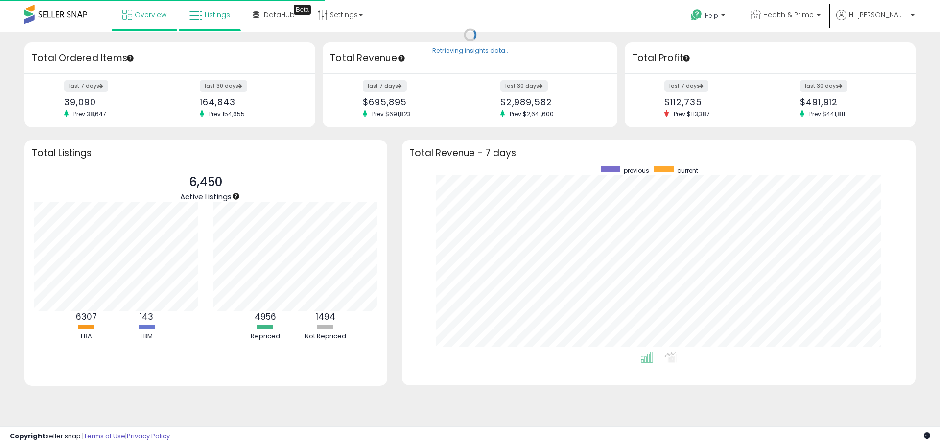  I want to click on span: Active Listings, so click(206, 196).